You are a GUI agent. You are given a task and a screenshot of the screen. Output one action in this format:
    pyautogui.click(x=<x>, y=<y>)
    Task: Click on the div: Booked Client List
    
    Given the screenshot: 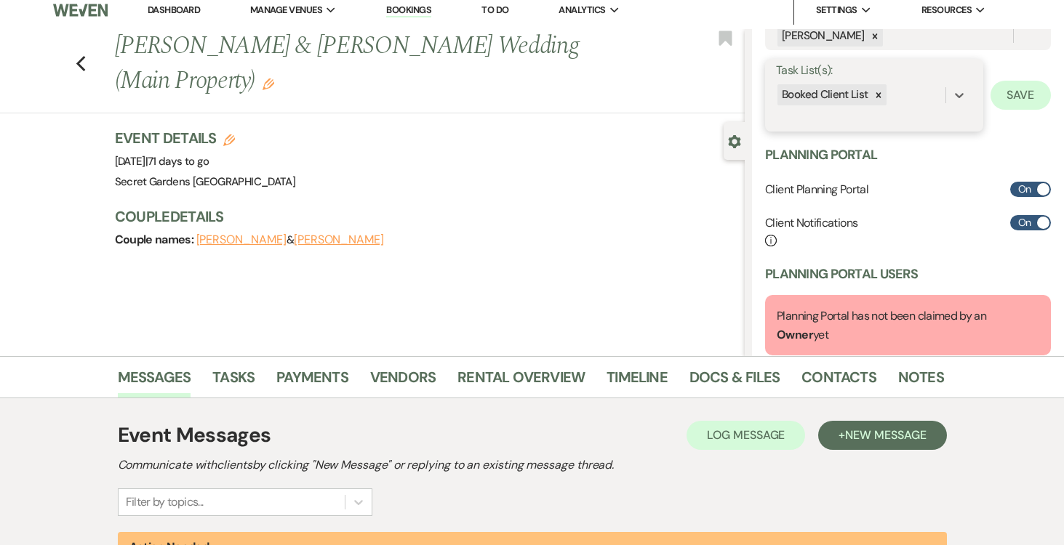 What is the action you would take?
    pyautogui.click(x=823, y=95)
    